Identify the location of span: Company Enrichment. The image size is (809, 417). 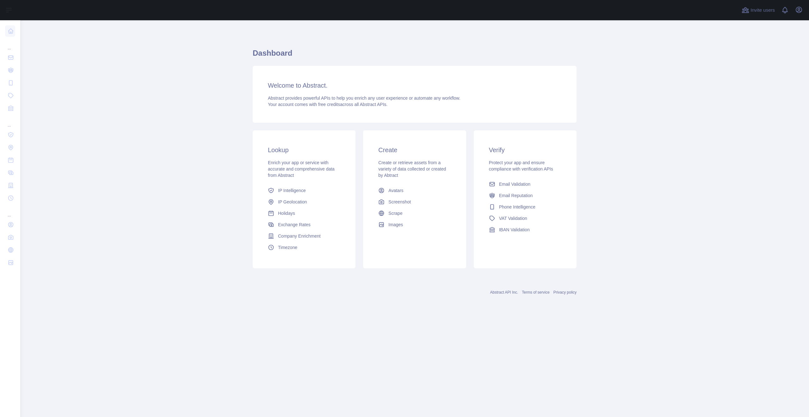
(299, 236).